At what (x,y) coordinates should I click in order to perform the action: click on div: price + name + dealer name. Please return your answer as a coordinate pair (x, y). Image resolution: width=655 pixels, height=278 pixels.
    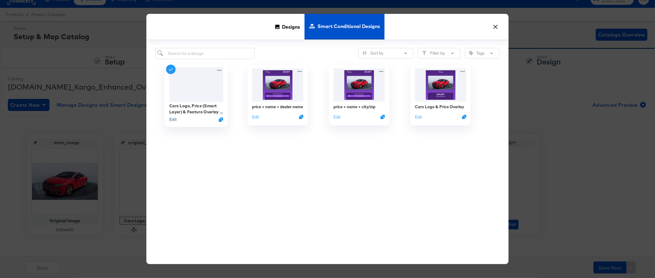
    Looking at the image, I should click on (277, 107).